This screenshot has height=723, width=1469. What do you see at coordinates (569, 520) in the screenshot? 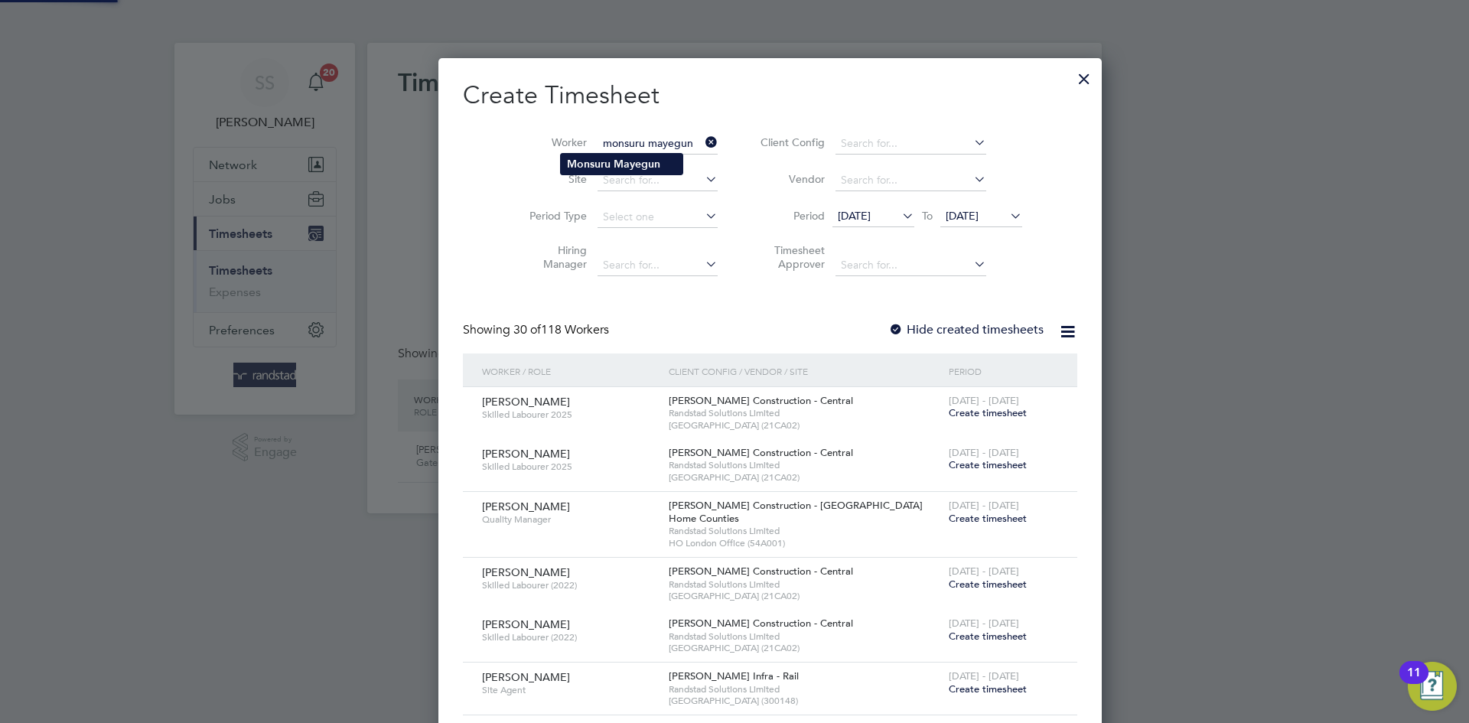
I see `span: Quality Manager` at bounding box center [569, 520].